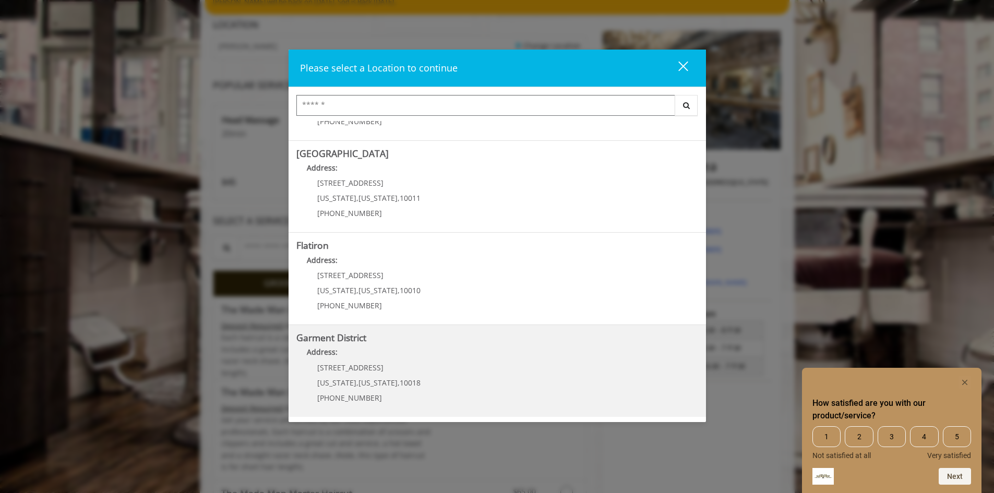 The height and width of the screenshot is (493, 994). What do you see at coordinates (686, 105) in the screenshot?
I see `i: Search button` at bounding box center [686, 105].